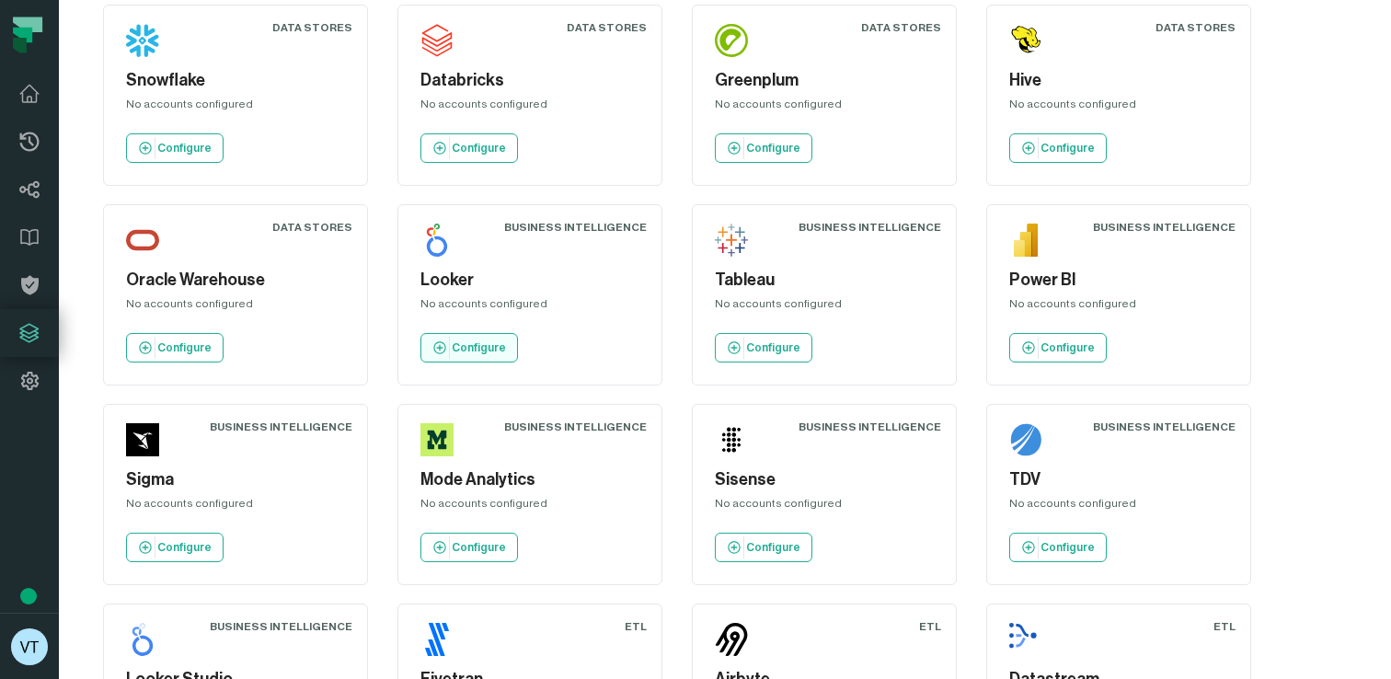 This screenshot has height=679, width=1391. Describe the element at coordinates (235, 479) in the screenshot. I see `h5: Sigma` at that location.